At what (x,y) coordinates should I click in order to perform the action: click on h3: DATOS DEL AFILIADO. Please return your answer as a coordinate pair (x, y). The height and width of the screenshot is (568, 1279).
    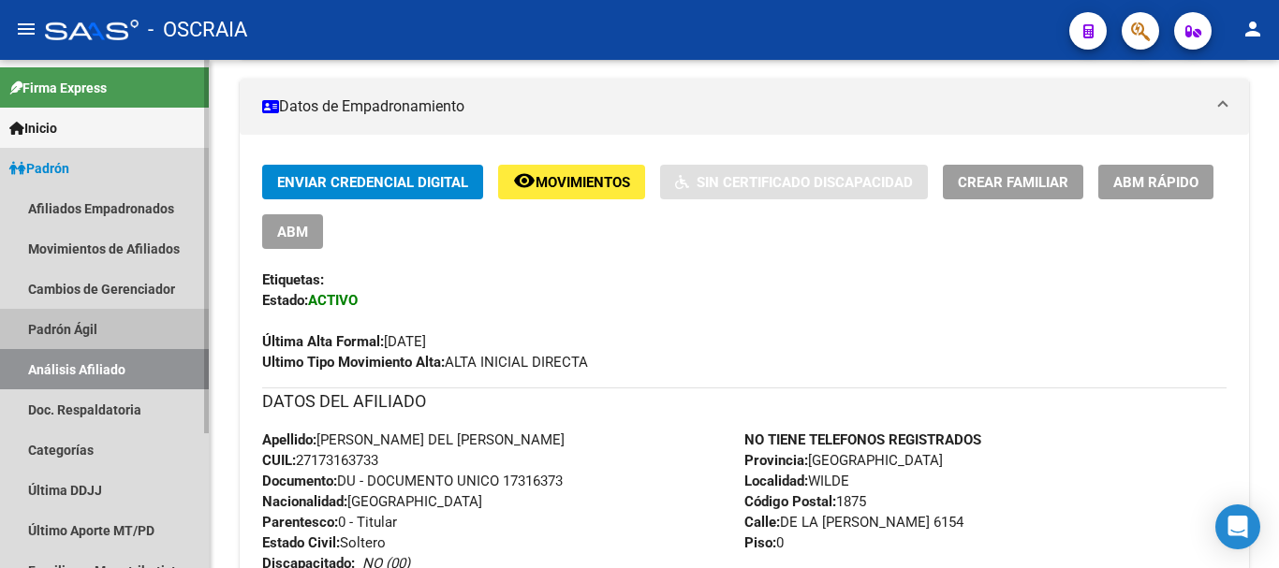
    Looking at the image, I should click on (744, 402).